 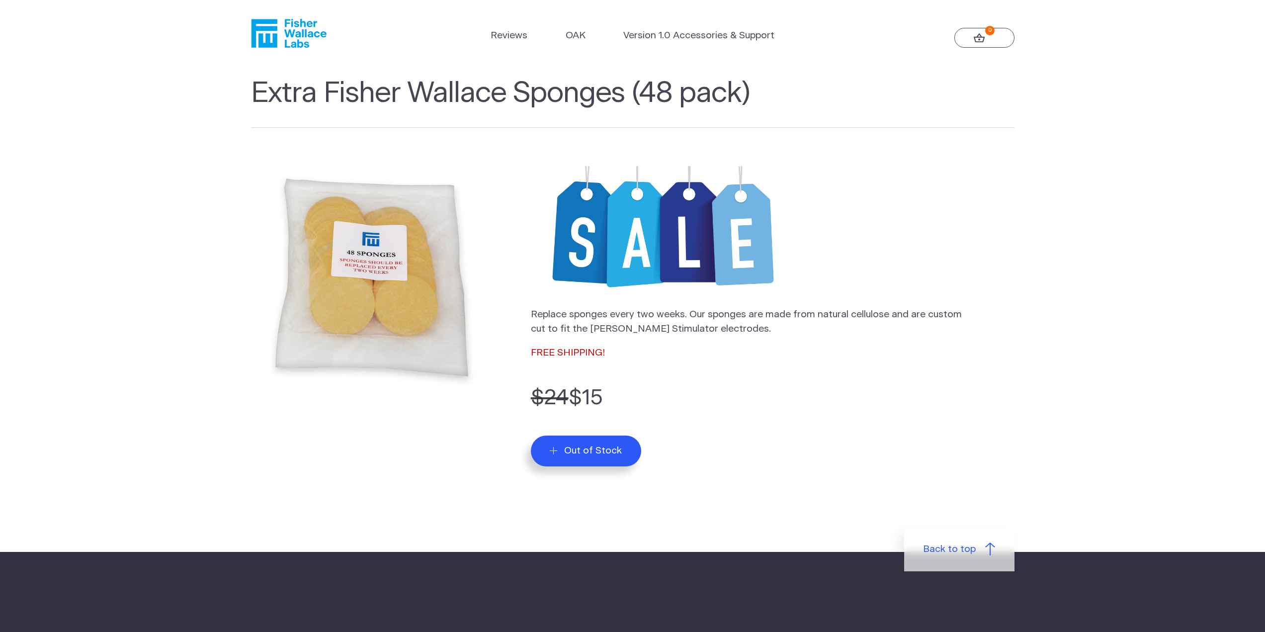 What do you see at coordinates (949, 549) in the screenshot?
I see `span: Back to top` at bounding box center [949, 549].